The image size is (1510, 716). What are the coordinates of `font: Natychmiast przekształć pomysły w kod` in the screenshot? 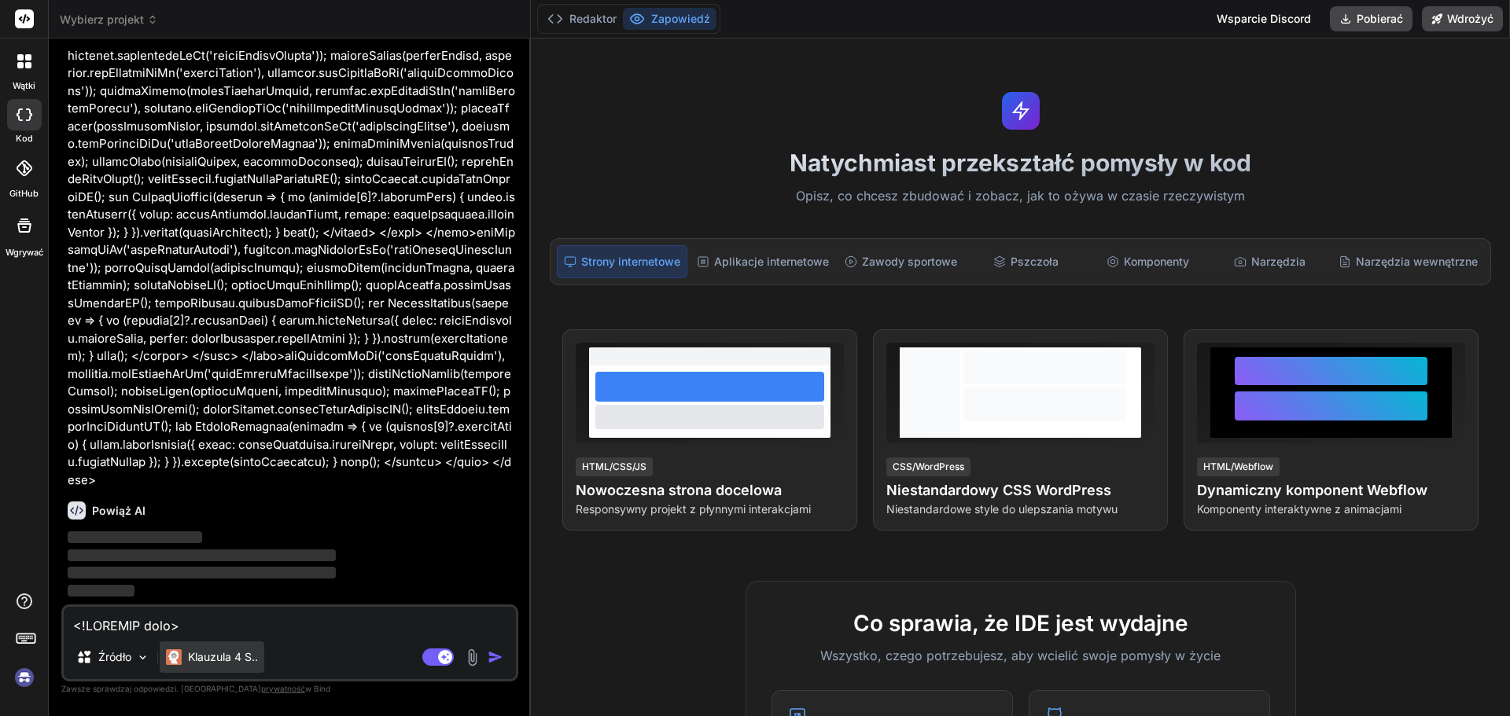 It's located at (1020, 163).